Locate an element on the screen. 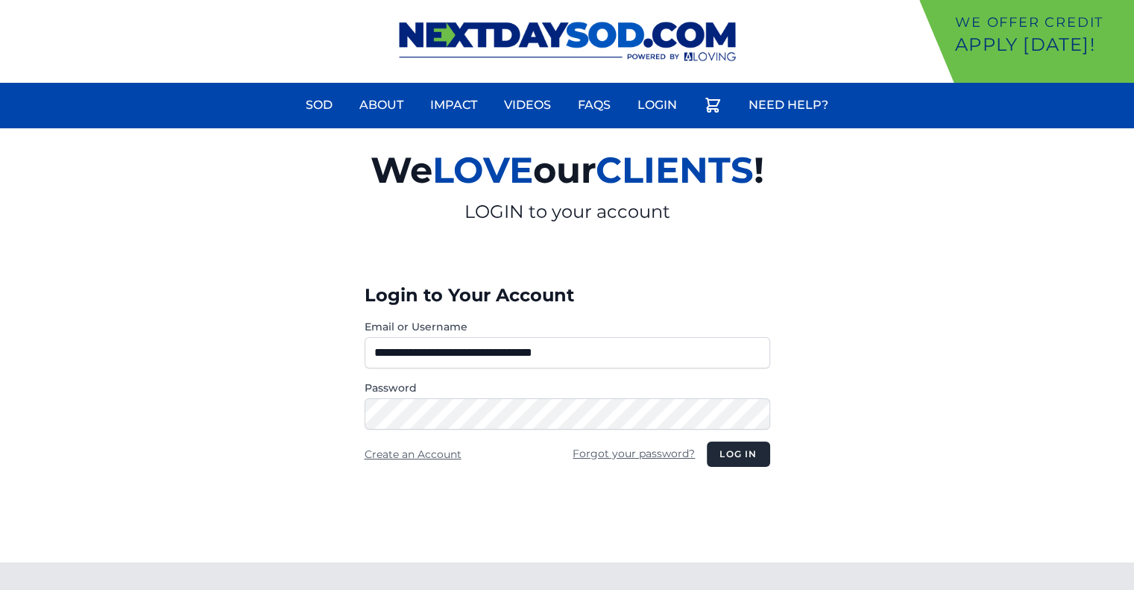 The width and height of the screenshot is (1134, 590). a: Videos is located at coordinates (527, 105).